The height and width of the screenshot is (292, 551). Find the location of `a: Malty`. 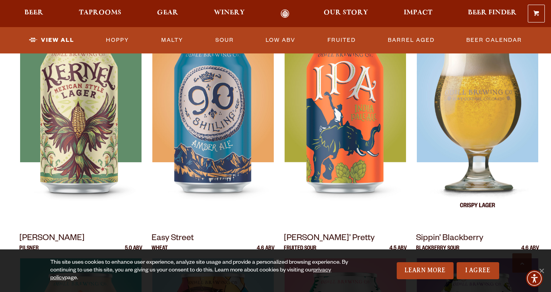

a: Malty is located at coordinates (172, 40).